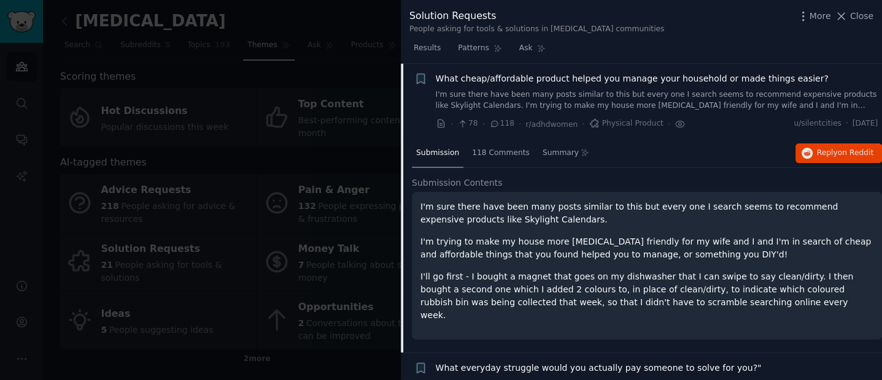 The height and width of the screenshot is (380, 882). Describe the element at coordinates (532, 51) in the screenshot. I see `a: Ask` at that location.